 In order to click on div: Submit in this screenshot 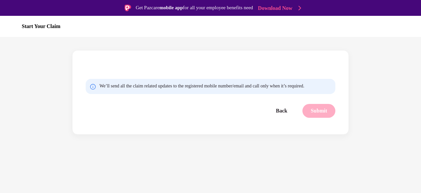, I will do `click(318, 116)`.